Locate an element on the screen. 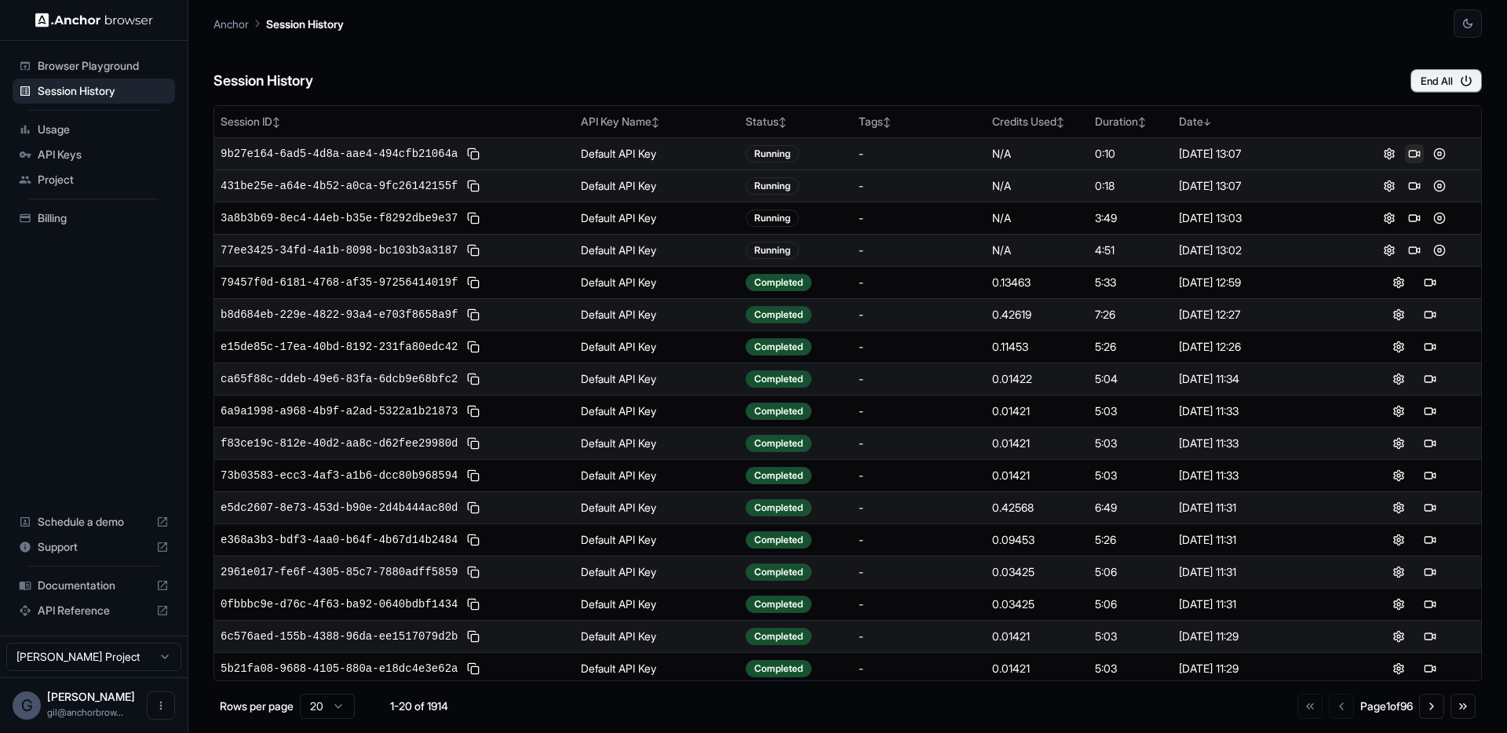 The image size is (1507, 733). div: Session ID is located at coordinates (394, 122).